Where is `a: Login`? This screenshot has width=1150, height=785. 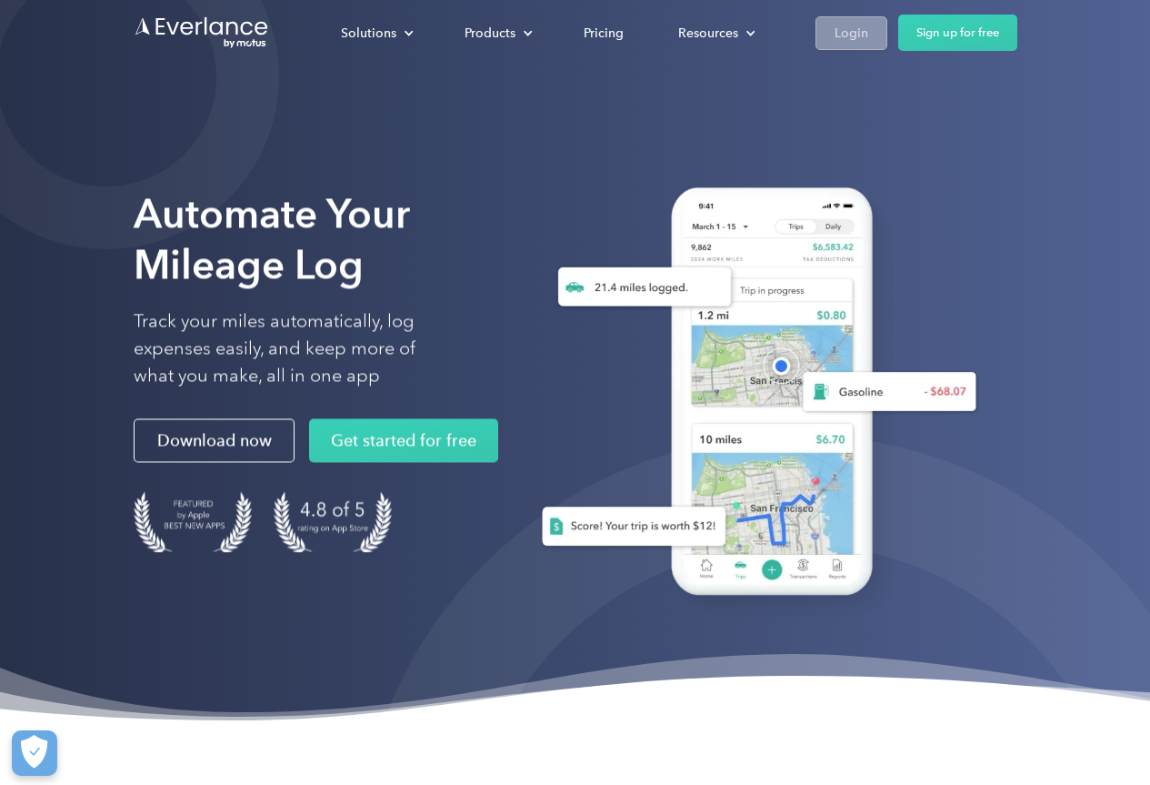
a: Login is located at coordinates (851, 33).